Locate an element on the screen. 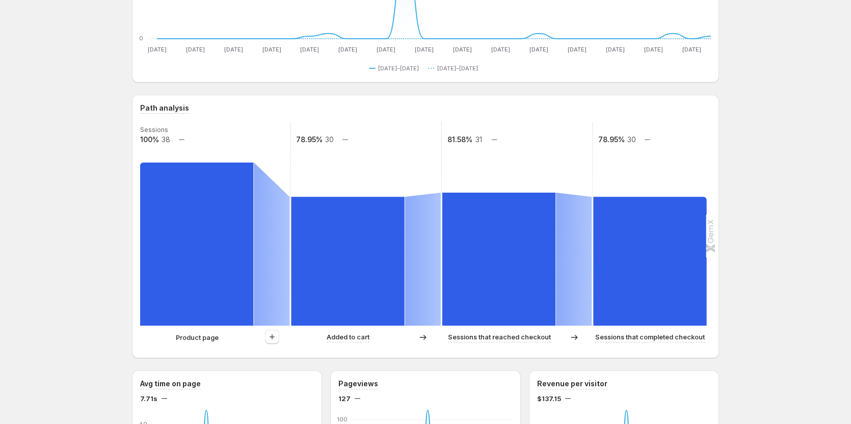 This screenshot has width=851, height=424. h3: Revenue per visitor is located at coordinates (572, 384).